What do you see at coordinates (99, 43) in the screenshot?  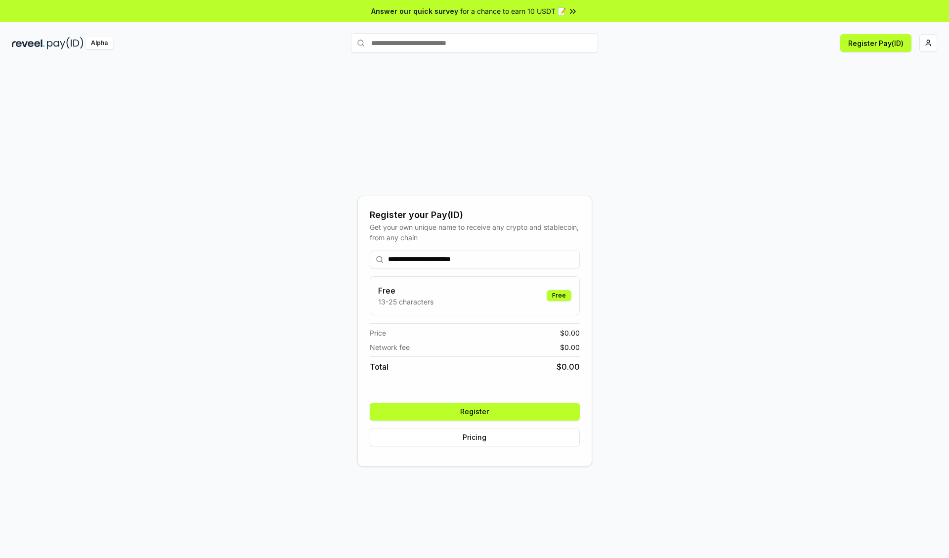 I see `div: Alpha` at bounding box center [99, 43].